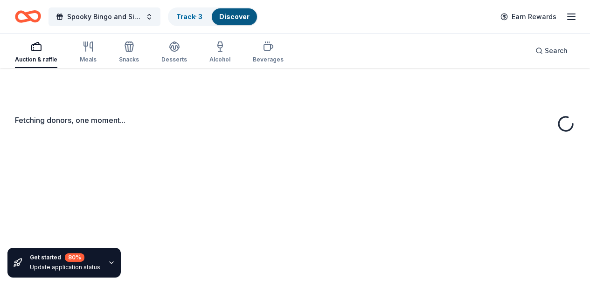 This screenshot has height=285, width=590. What do you see at coordinates (28, 16) in the screenshot?
I see `a: Home` at bounding box center [28, 16].